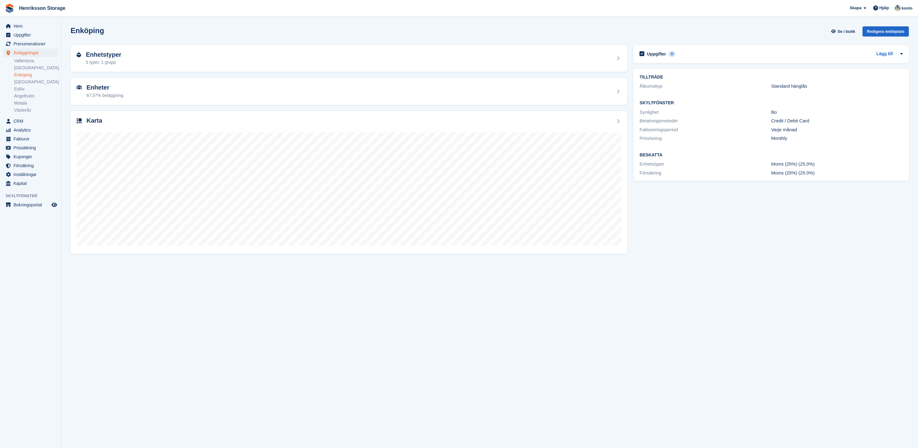 Image resolution: width=918 pixels, height=448 pixels. What do you see at coordinates (885, 33) in the screenshot?
I see `a: Redigera webbplats` at bounding box center [885, 33].